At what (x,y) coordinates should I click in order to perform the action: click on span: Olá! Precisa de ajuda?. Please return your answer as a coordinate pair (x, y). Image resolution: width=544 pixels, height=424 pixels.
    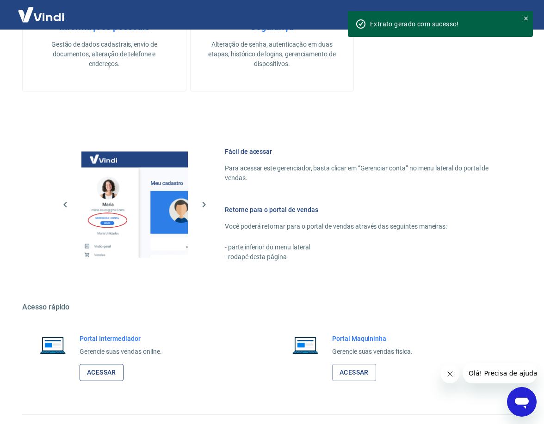
    Looking at the image, I should click on (42, 10).